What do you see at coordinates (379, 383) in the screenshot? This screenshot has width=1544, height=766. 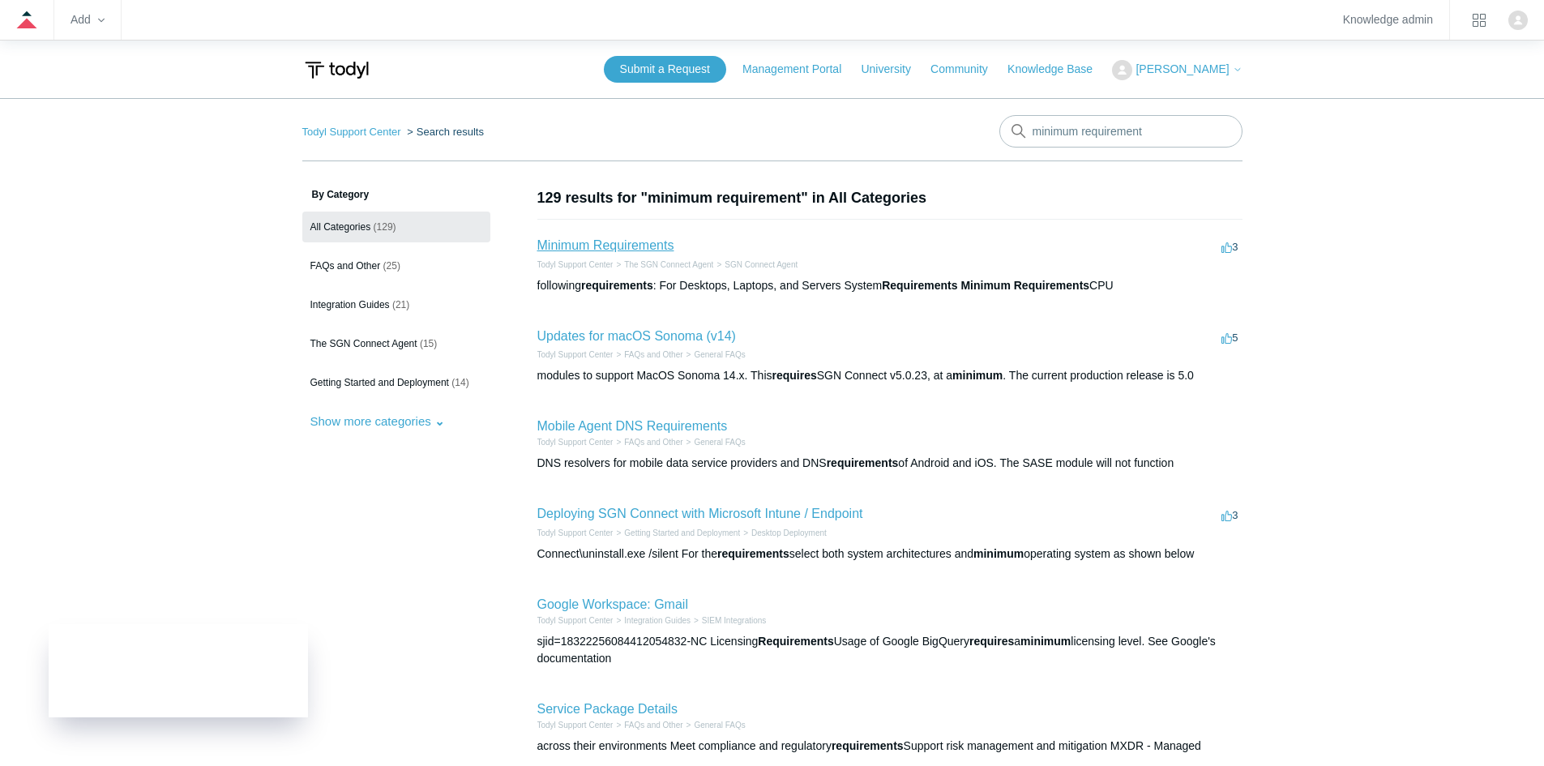 I see `span: Getting Started and Deployment` at bounding box center [379, 383].